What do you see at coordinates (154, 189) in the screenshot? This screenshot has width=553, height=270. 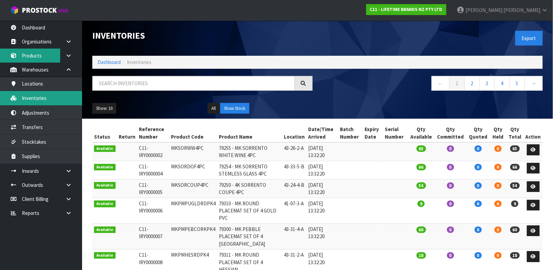 I see `td: C11-IRY0000005` at bounding box center [154, 189].